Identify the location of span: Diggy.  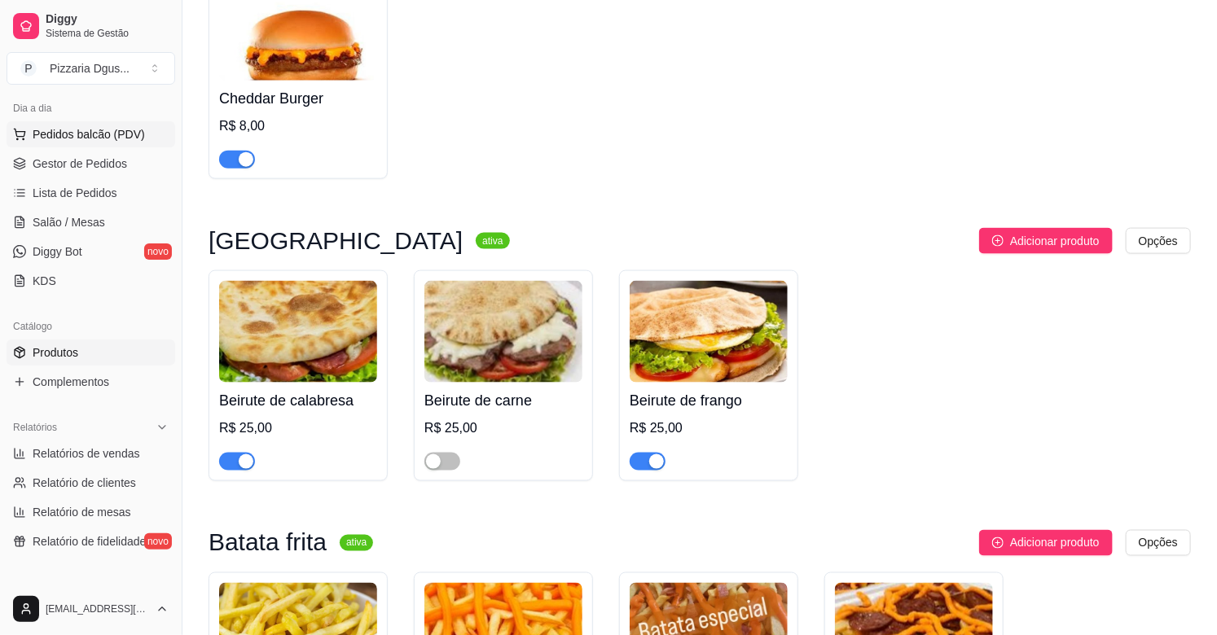
(107, 20).